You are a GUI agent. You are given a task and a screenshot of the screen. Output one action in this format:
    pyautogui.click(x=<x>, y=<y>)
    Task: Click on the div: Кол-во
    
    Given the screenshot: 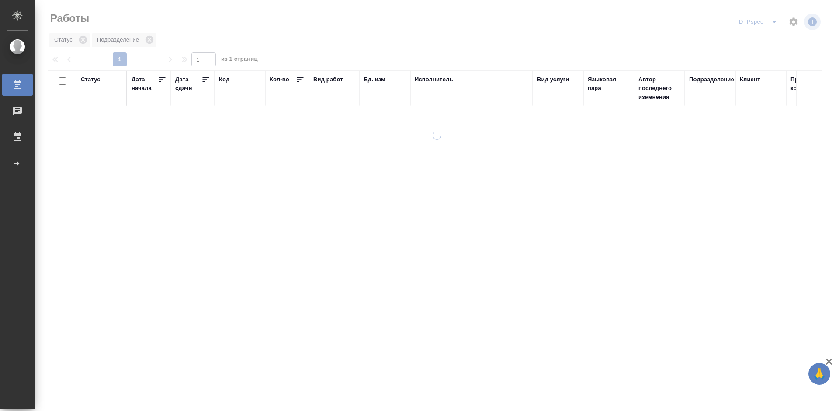 What is the action you would take?
    pyautogui.click(x=279, y=80)
    